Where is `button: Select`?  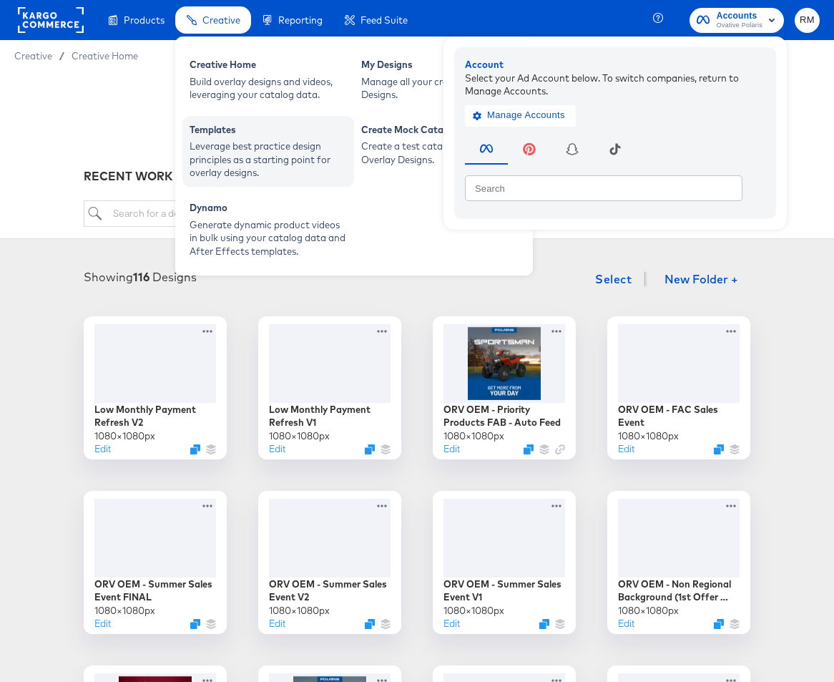 button: Select is located at coordinates (613, 279).